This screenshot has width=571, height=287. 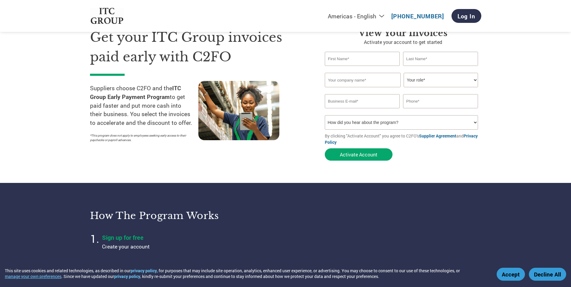 What do you see at coordinates (198, 47) in the screenshot?
I see `h1: Get your ITC Group invoices paid early with C2FO` at bounding box center [198, 47].